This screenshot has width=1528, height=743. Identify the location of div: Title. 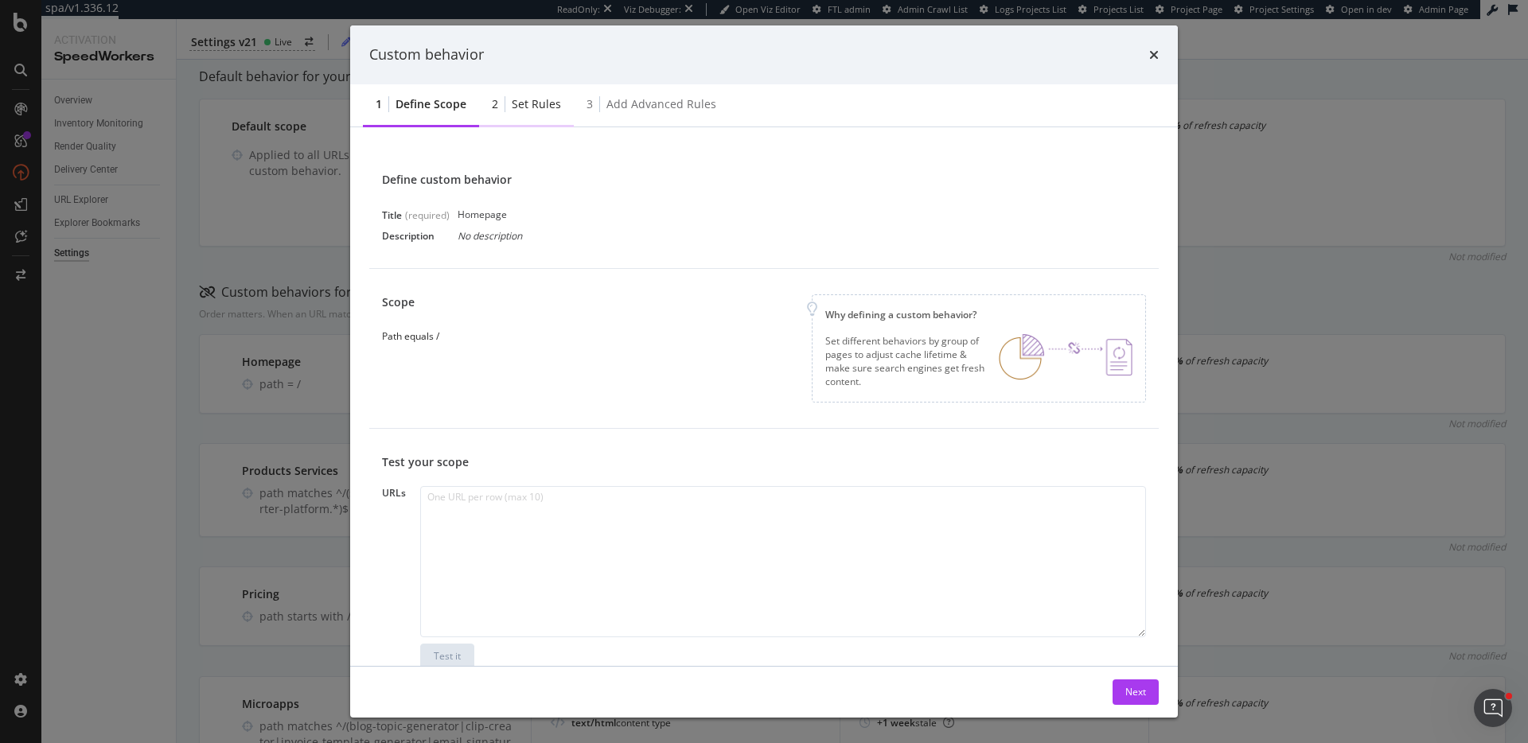
(392, 215).